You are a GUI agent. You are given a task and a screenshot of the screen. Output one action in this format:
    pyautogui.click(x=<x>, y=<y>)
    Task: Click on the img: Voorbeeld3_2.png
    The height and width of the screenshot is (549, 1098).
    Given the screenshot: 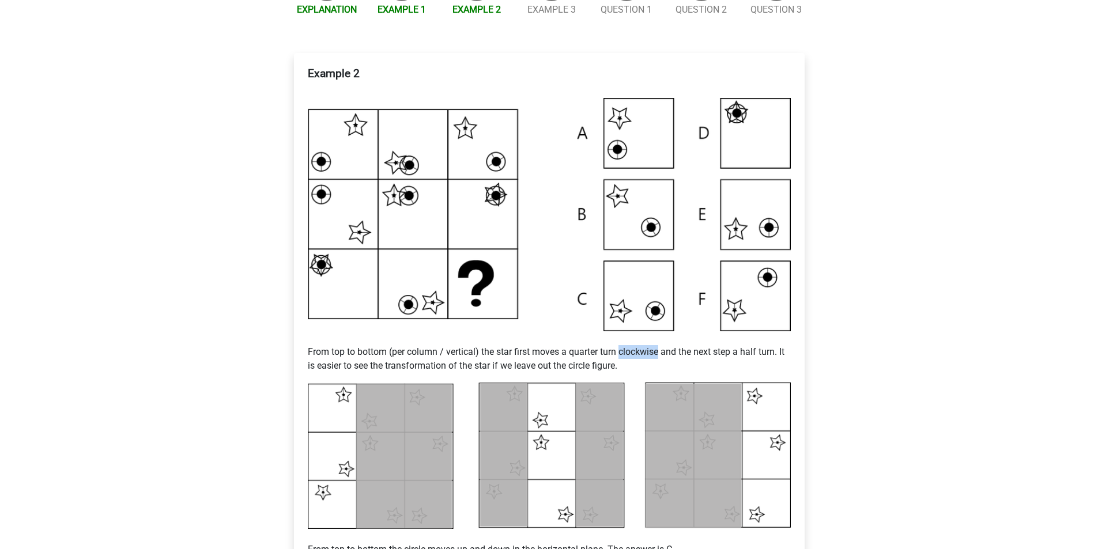 What is the action you would take?
    pyautogui.click(x=549, y=456)
    